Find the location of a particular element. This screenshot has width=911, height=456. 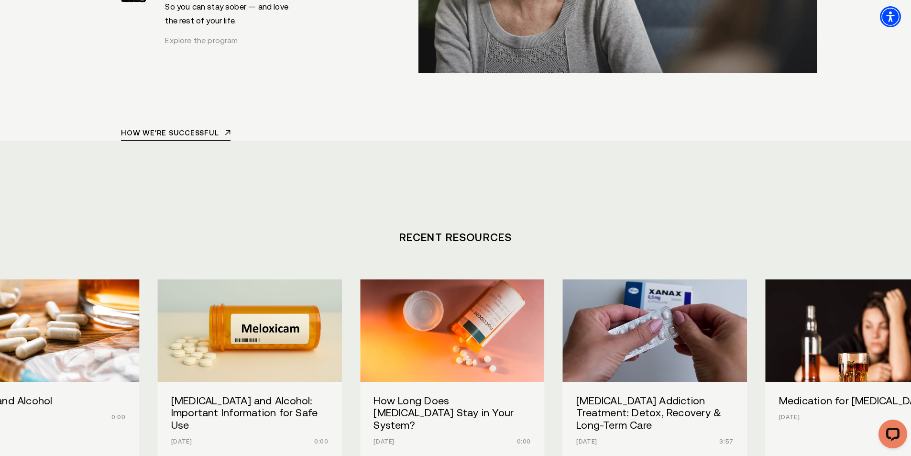

a: Explore the program is located at coordinates (201, 40).